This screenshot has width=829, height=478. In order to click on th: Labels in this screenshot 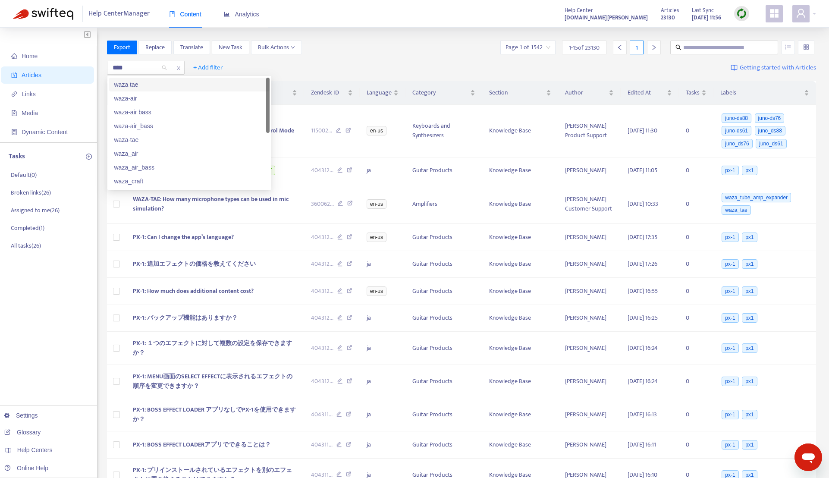, I will do `click(764, 93)`.